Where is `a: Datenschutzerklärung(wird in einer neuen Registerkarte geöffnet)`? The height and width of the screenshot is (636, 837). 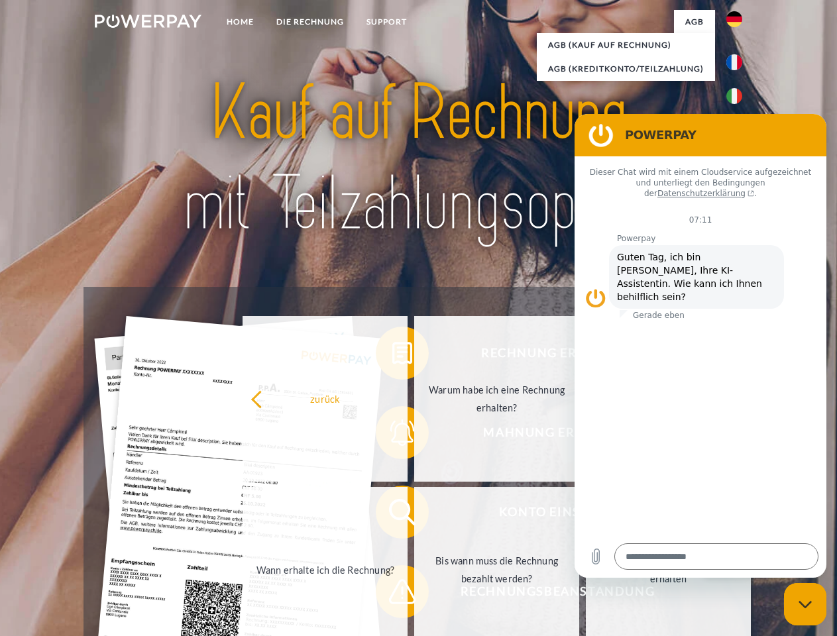
a: Datenschutzerklärung(wird in einer neuen Registerkarte geöffnet) is located at coordinates (131, 80).